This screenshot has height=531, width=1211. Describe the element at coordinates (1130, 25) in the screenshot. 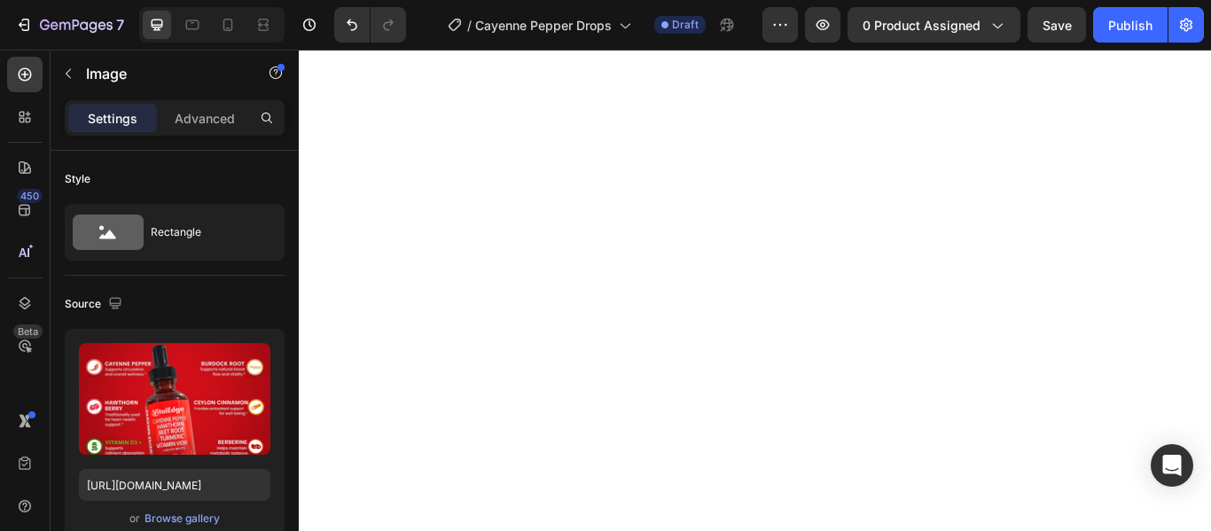

I see `button: Publish` at that location.